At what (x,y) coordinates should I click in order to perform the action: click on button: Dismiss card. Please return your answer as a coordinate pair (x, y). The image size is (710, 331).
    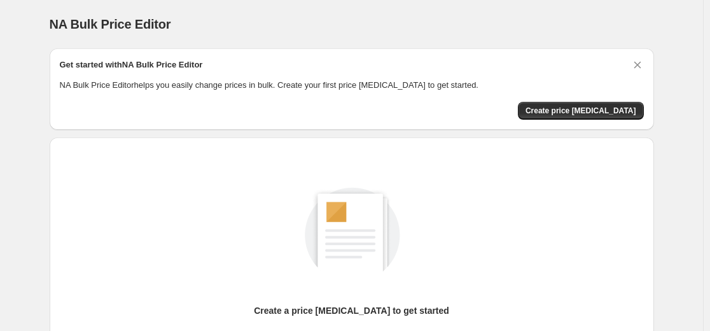
    Looking at the image, I should click on (637, 65).